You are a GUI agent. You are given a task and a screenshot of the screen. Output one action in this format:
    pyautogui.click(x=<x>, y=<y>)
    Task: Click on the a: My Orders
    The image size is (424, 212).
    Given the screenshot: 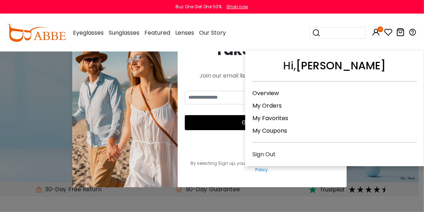 What is the action you would take?
    pyautogui.click(x=267, y=106)
    